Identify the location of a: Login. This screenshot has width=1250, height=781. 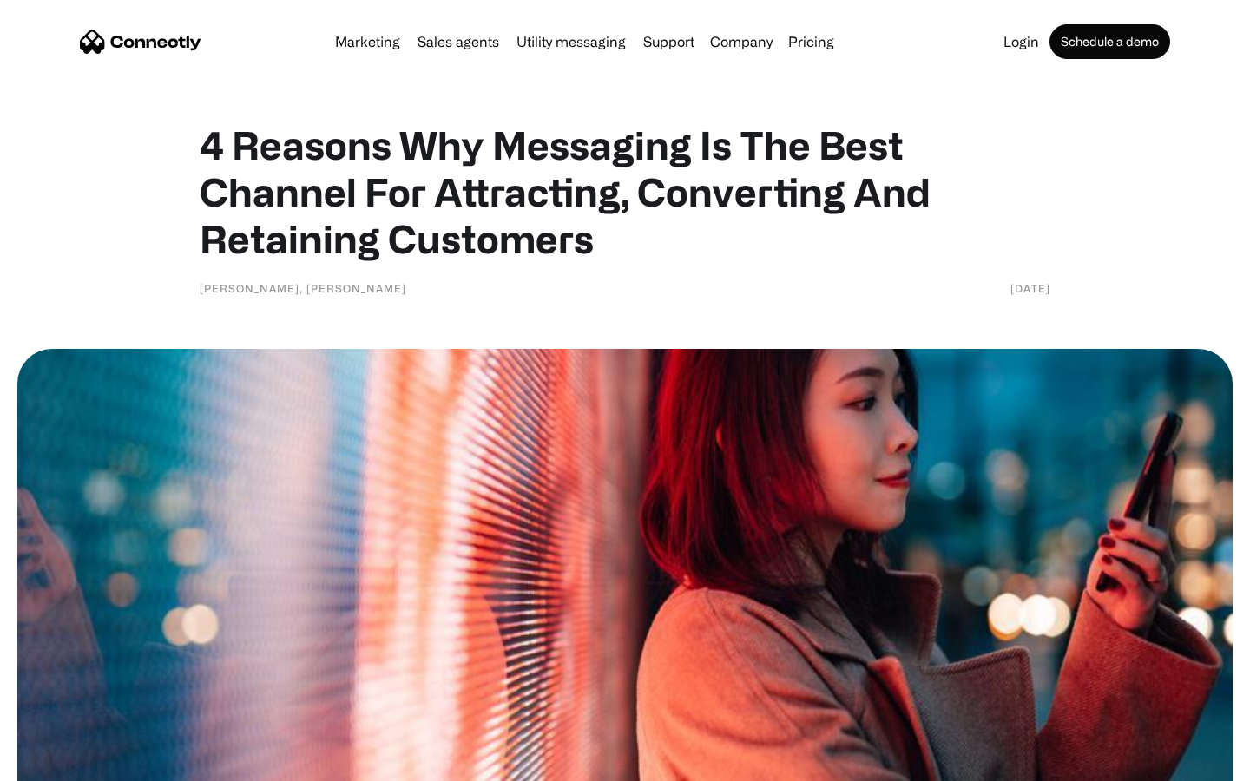
(1021, 42).